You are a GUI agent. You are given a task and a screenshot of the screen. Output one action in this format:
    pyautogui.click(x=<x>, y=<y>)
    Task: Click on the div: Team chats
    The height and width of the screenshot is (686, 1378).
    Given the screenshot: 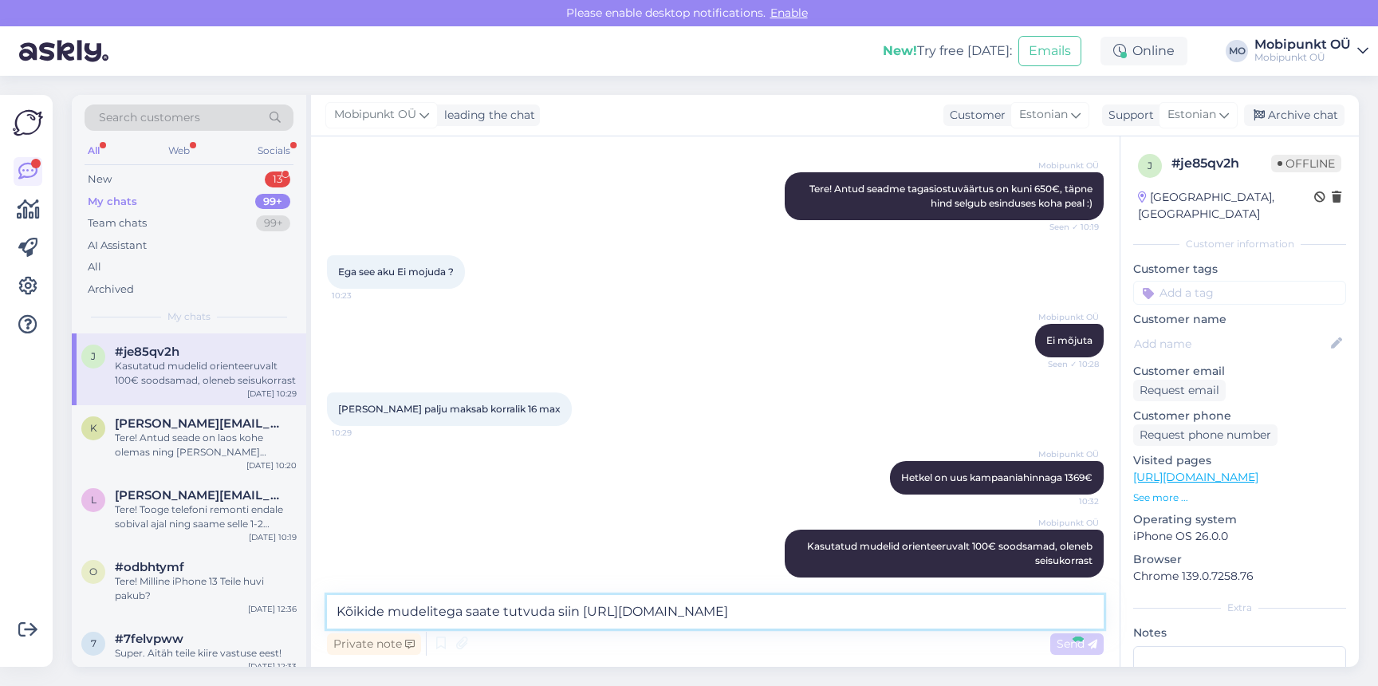 What is the action you would take?
    pyautogui.click(x=117, y=223)
    